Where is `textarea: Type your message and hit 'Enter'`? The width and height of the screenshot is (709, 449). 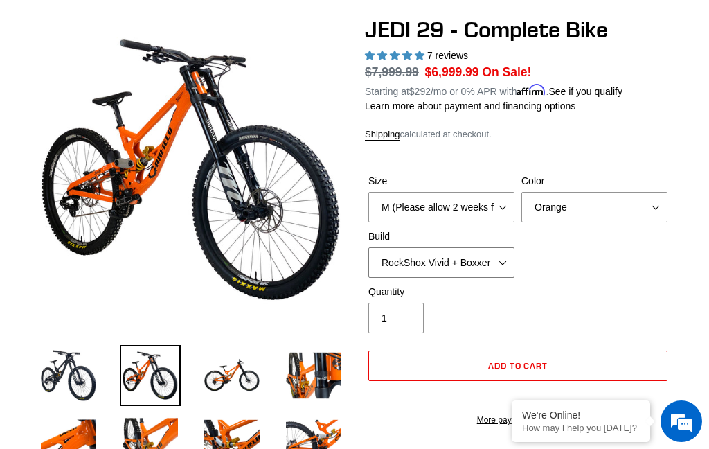 textarea: Type your message and hit 'Enter' is located at coordinates (135, 325).